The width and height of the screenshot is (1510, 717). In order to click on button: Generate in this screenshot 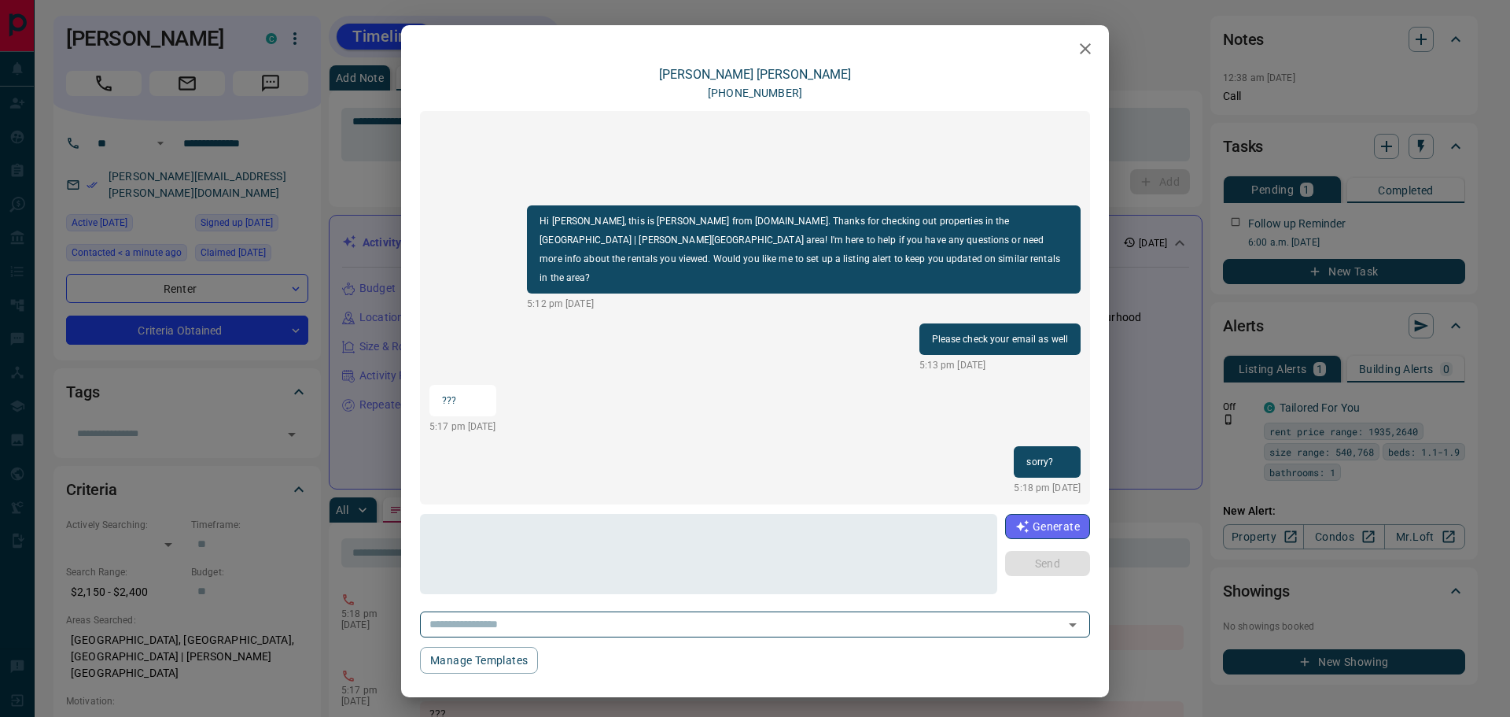, I will do `click(1048, 526)`.